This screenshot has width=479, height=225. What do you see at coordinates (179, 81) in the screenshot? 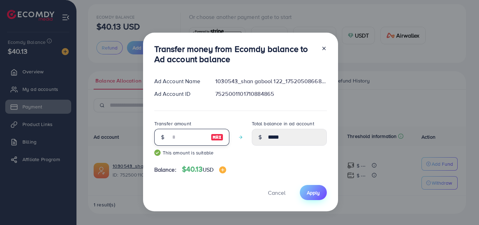
I see `div: Ad Account Name` at bounding box center [179, 81].